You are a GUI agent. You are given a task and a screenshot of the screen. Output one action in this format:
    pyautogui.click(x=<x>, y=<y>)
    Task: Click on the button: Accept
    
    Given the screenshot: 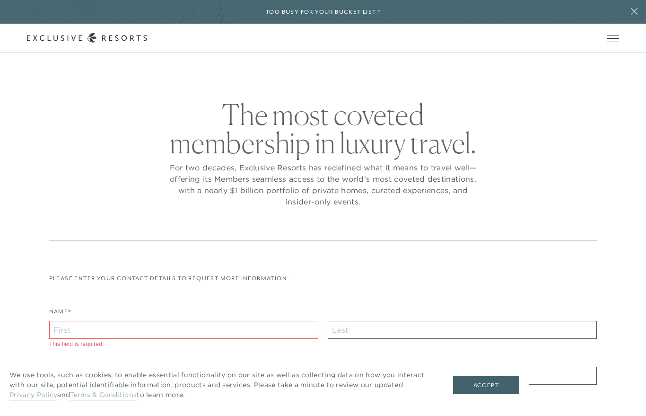 What is the action you would take?
    pyautogui.click(x=486, y=385)
    